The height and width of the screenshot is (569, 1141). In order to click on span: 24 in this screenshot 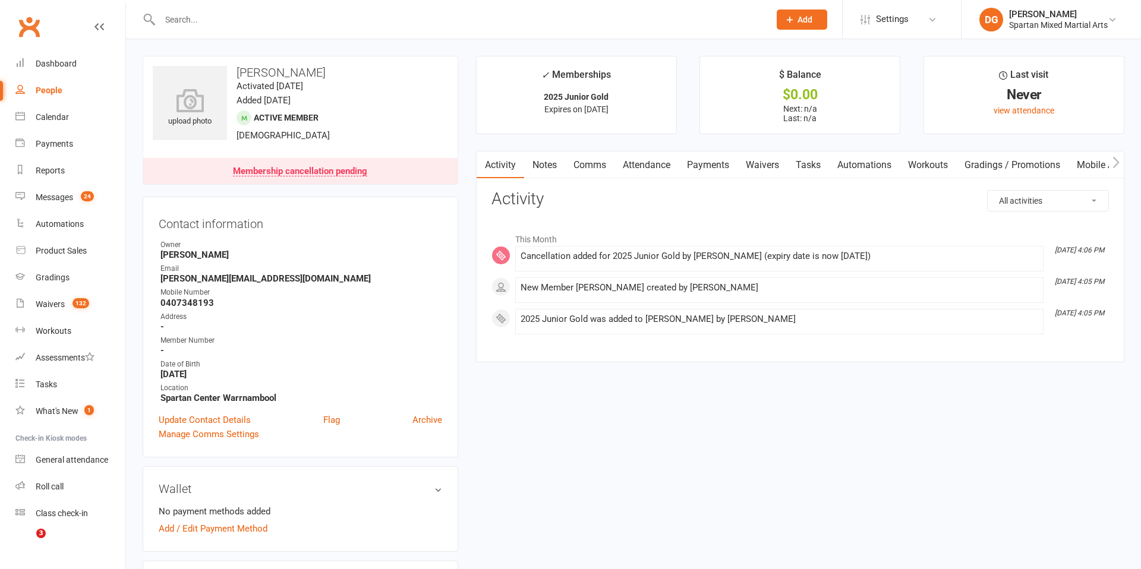, I will do `click(87, 196)`.